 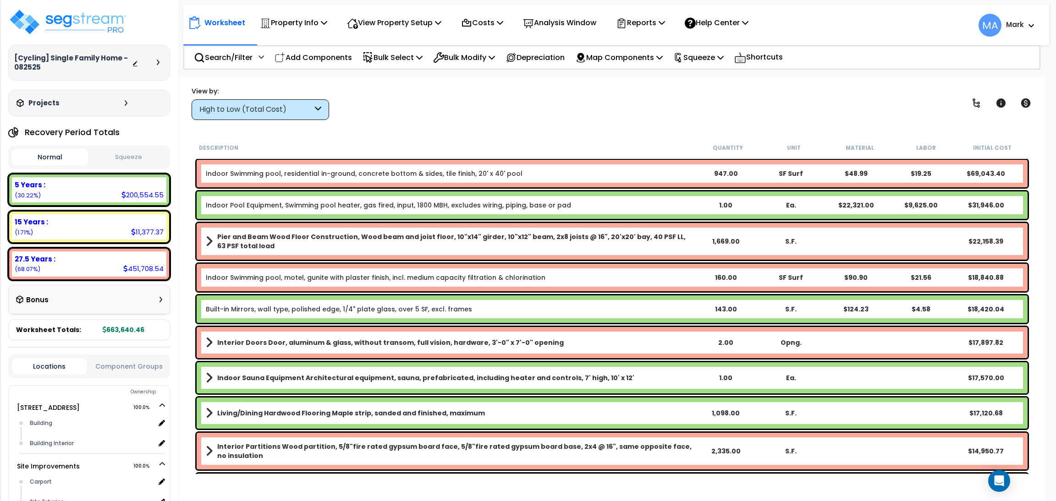 What do you see at coordinates (856, 205) in the screenshot?
I see `div: $22,321.00` at bounding box center [856, 205].